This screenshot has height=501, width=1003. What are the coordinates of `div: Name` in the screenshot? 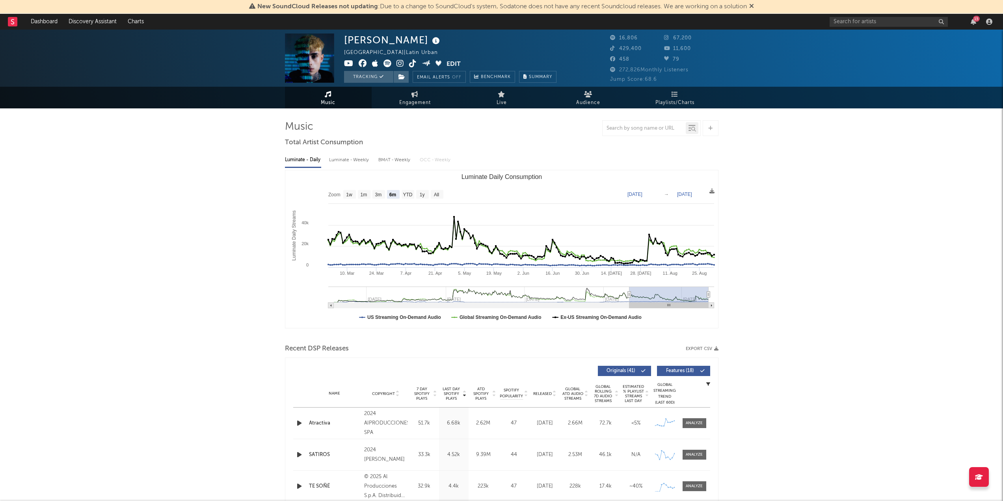 It's located at (335, 393).